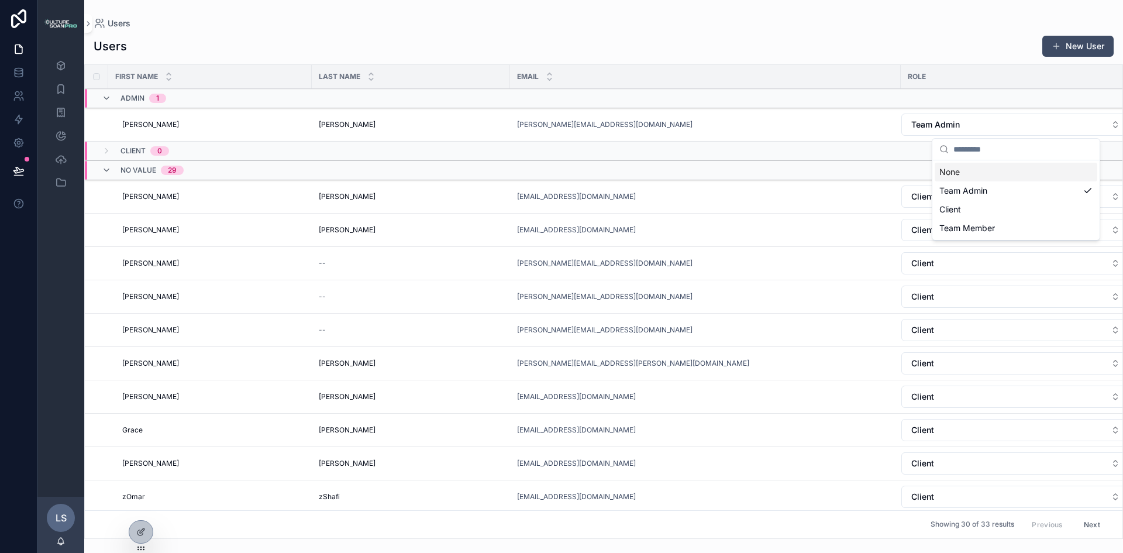 Image resolution: width=1123 pixels, height=553 pixels. What do you see at coordinates (138, 170) in the screenshot?
I see `span: No value` at bounding box center [138, 170].